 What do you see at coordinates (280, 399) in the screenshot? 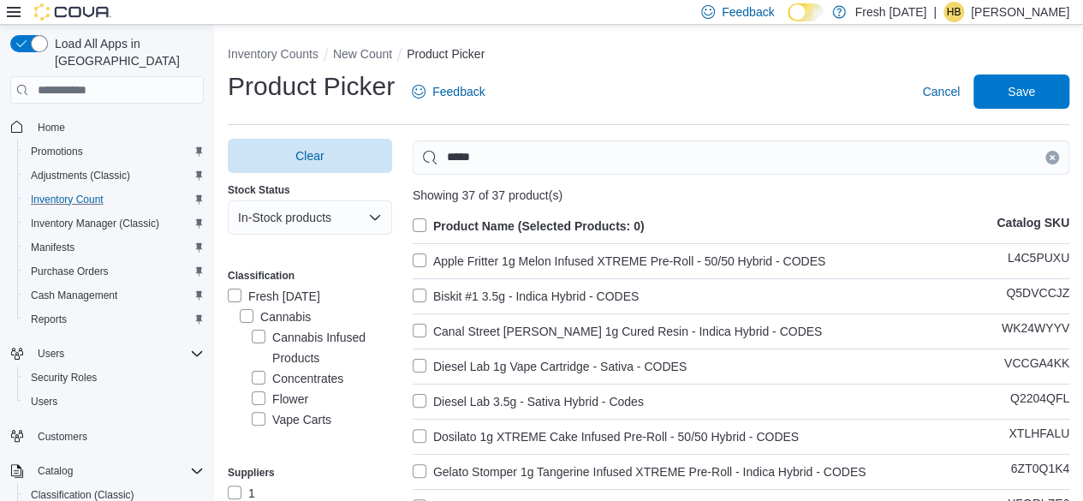
I see `label: Flower` at bounding box center [280, 399].